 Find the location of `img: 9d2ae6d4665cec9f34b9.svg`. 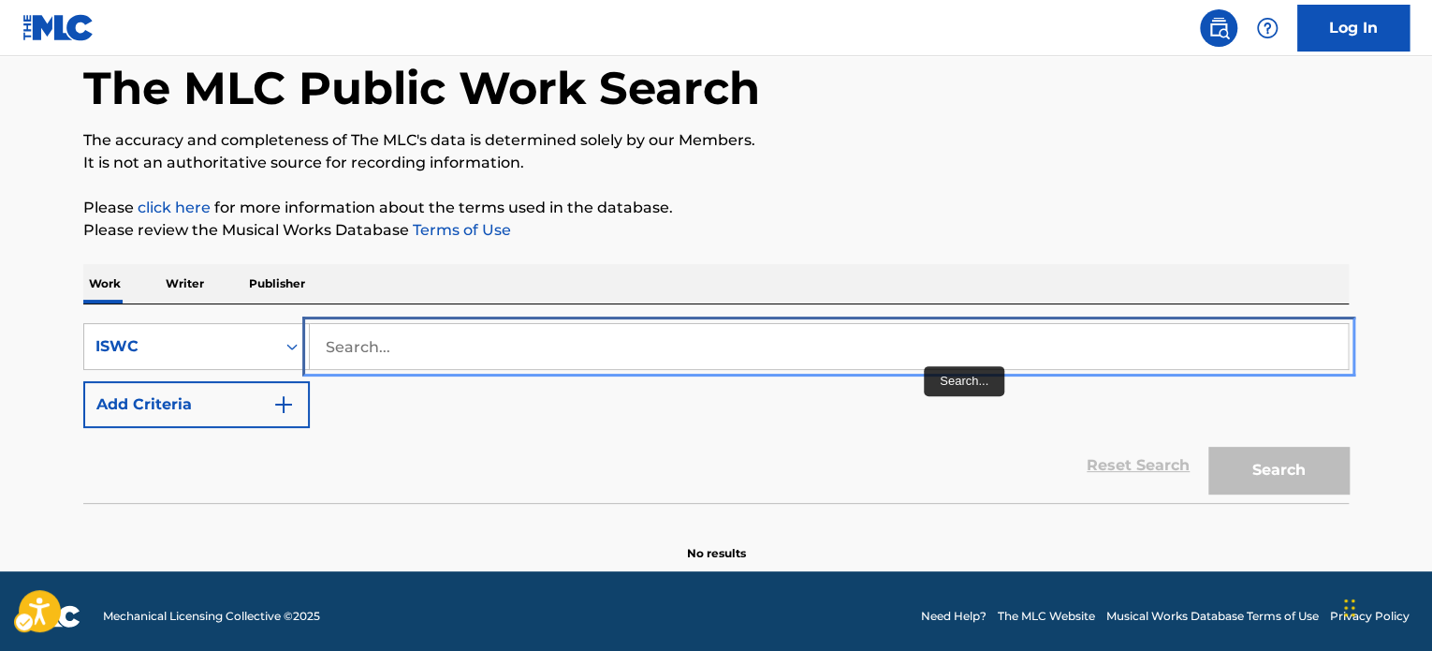

img: 9d2ae6d4665cec9f34b9.svg is located at coordinates (284, 404).